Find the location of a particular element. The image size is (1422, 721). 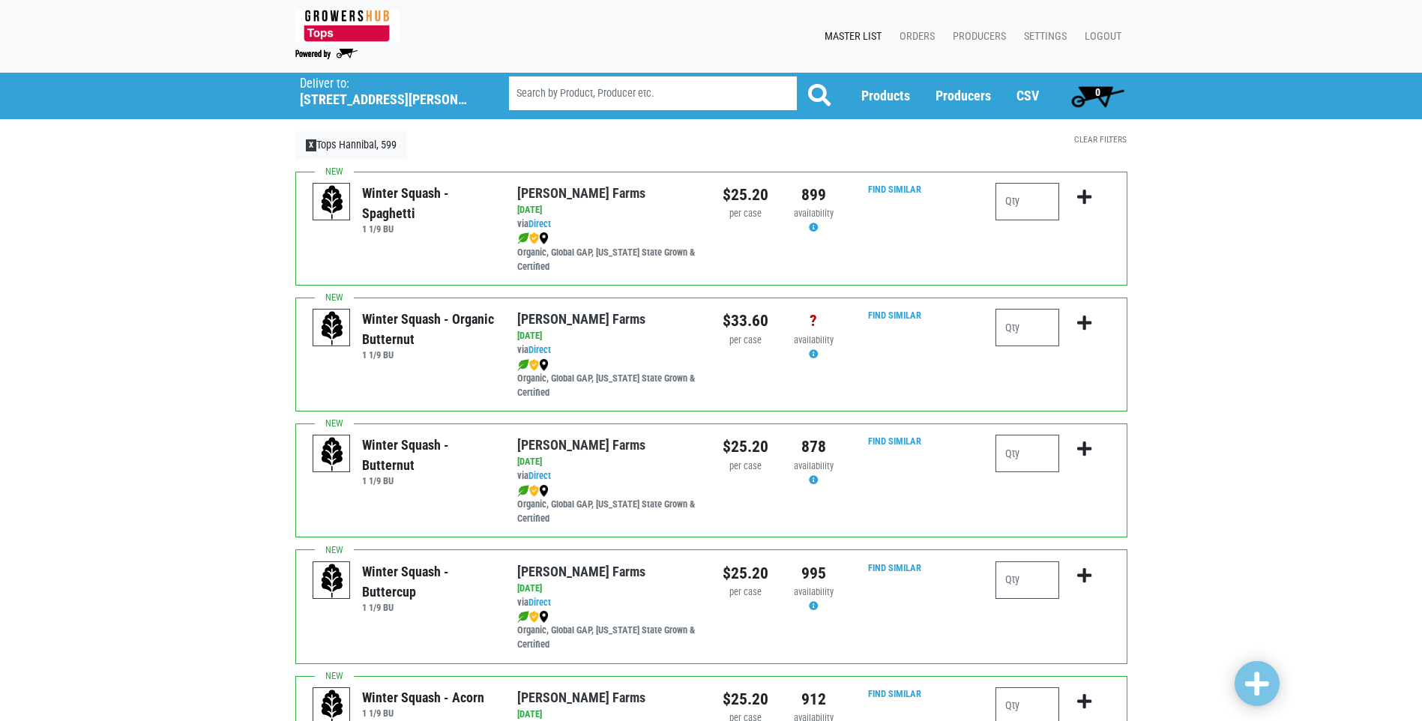

span: Tops Hannibal, 599 (409 Fulton St, Hannibal, NY 13074, USA) is located at coordinates (391, 90).